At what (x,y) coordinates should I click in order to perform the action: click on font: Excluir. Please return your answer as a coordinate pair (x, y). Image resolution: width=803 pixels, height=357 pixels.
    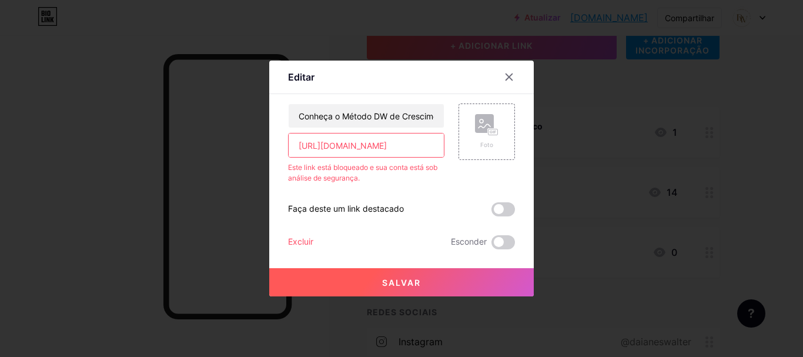
    Looking at the image, I should click on (301, 241).